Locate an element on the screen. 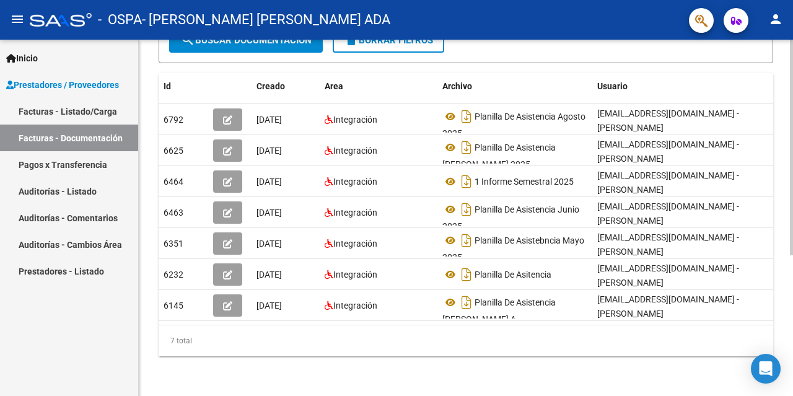  datatable-header-cell: Area is located at coordinates (379, 86).